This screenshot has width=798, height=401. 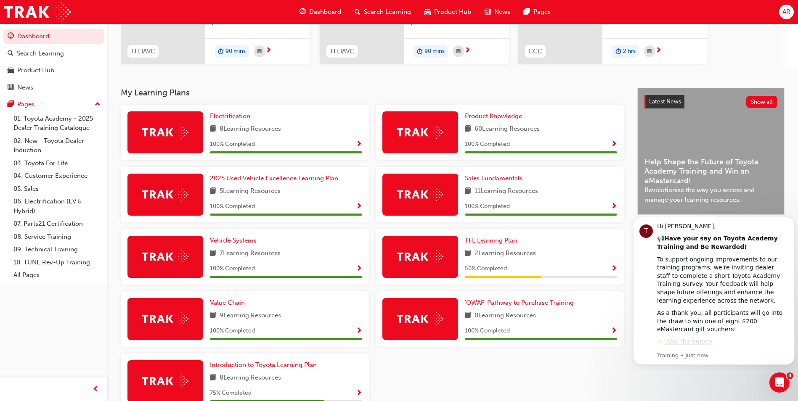 What do you see at coordinates (53, 70) in the screenshot?
I see `a: Product Hub` at bounding box center [53, 70].